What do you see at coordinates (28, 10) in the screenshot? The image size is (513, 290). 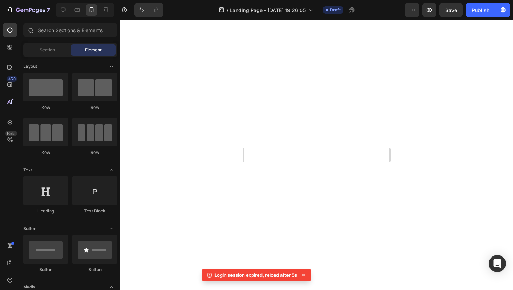 I see `button: 7` at bounding box center [28, 10].